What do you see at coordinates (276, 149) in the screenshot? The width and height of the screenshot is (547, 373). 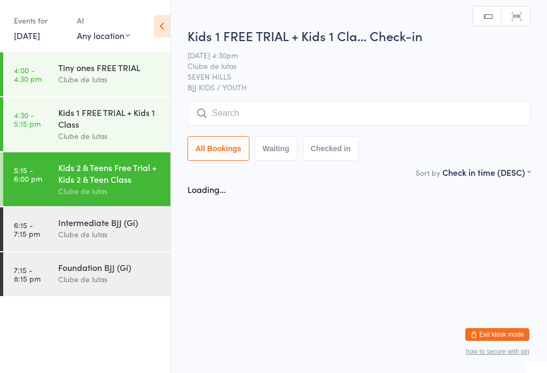 I see `button: Waiting` at bounding box center [276, 149].